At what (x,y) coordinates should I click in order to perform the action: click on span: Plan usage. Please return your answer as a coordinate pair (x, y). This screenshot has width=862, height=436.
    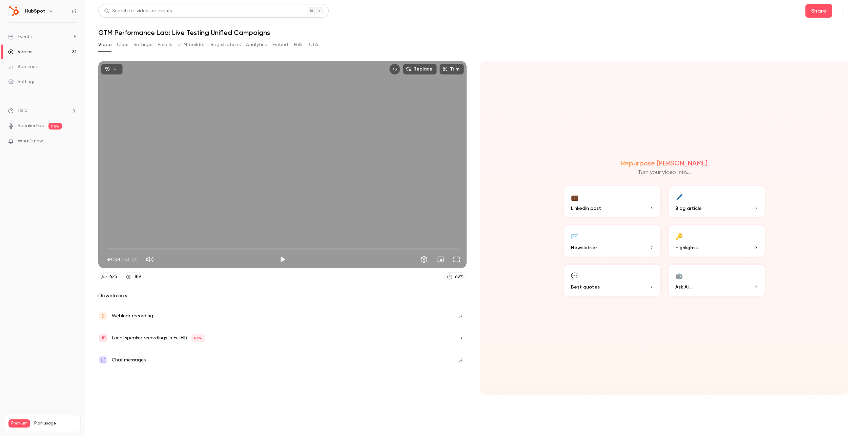
    Looking at the image, I should click on (55, 423).